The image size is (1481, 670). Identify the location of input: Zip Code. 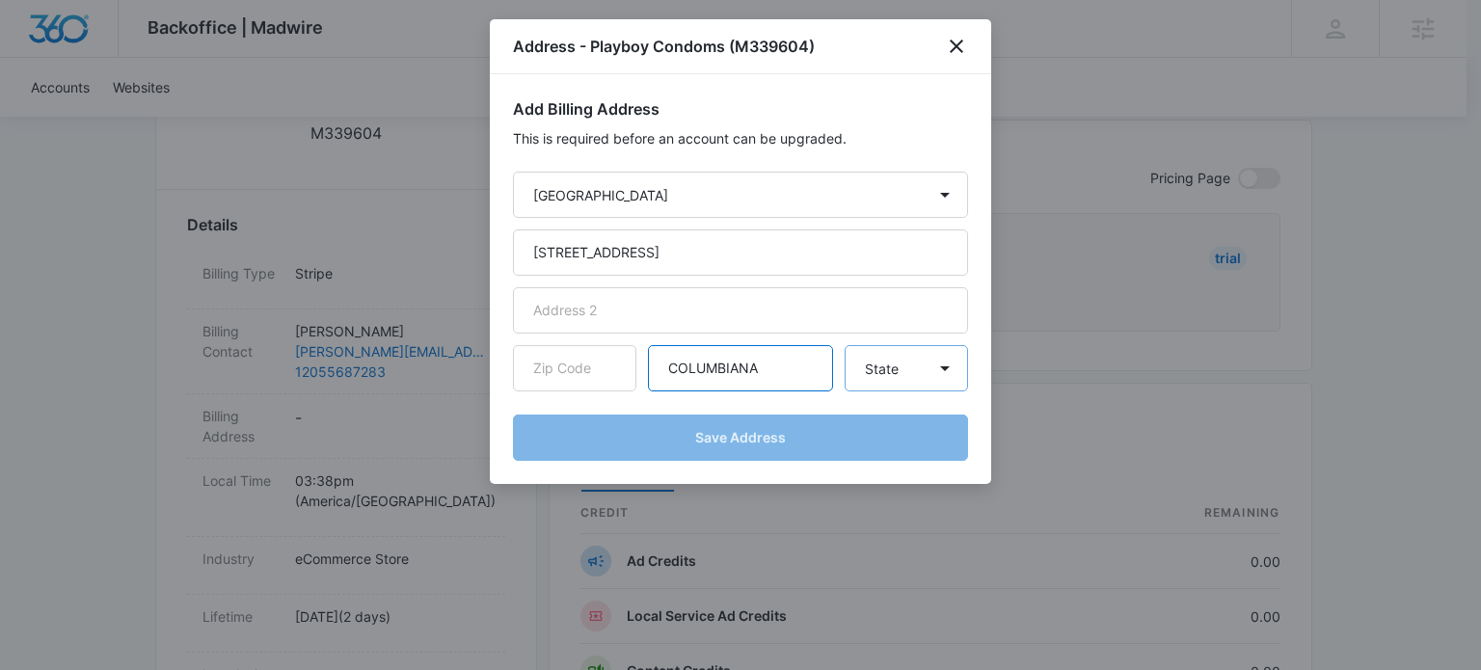
(575, 368).